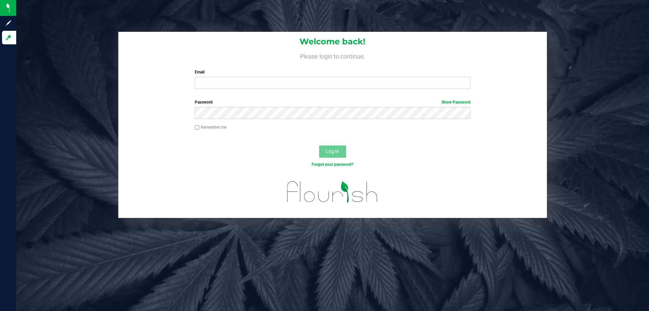 The height and width of the screenshot is (311, 649). What do you see at coordinates (332, 72) in the screenshot?
I see `label: Email` at bounding box center [332, 72].